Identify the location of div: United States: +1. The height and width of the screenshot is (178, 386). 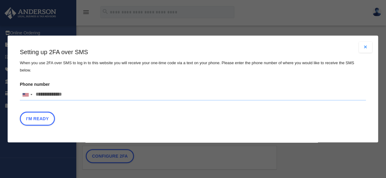
(27, 95).